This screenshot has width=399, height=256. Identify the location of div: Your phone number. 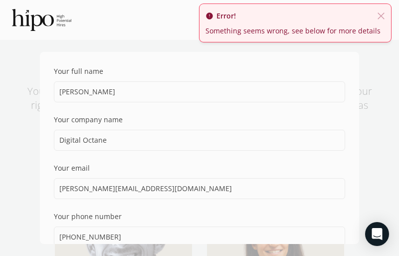
(88, 216).